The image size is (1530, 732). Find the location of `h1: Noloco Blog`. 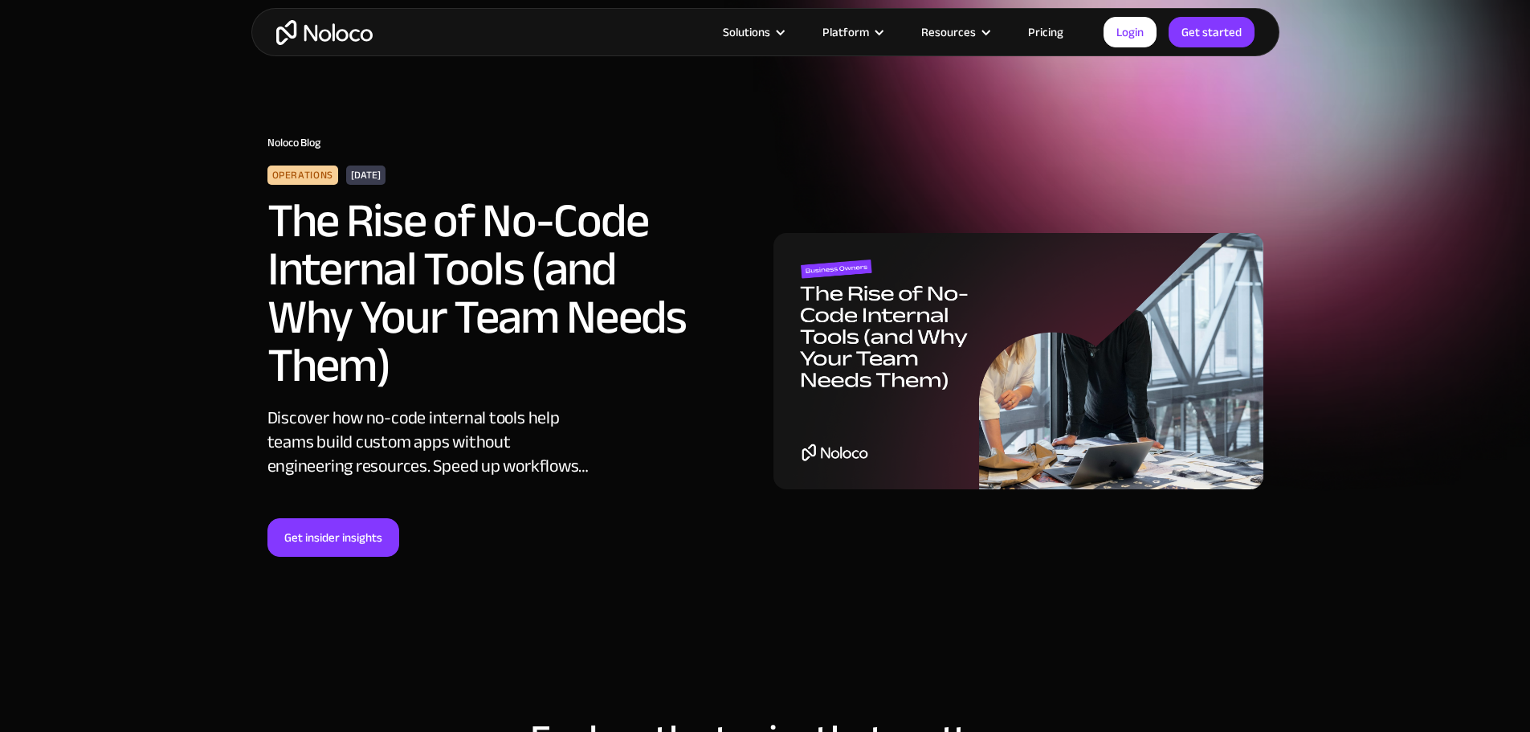

h1: Noloco Blog is located at coordinates (766, 143).